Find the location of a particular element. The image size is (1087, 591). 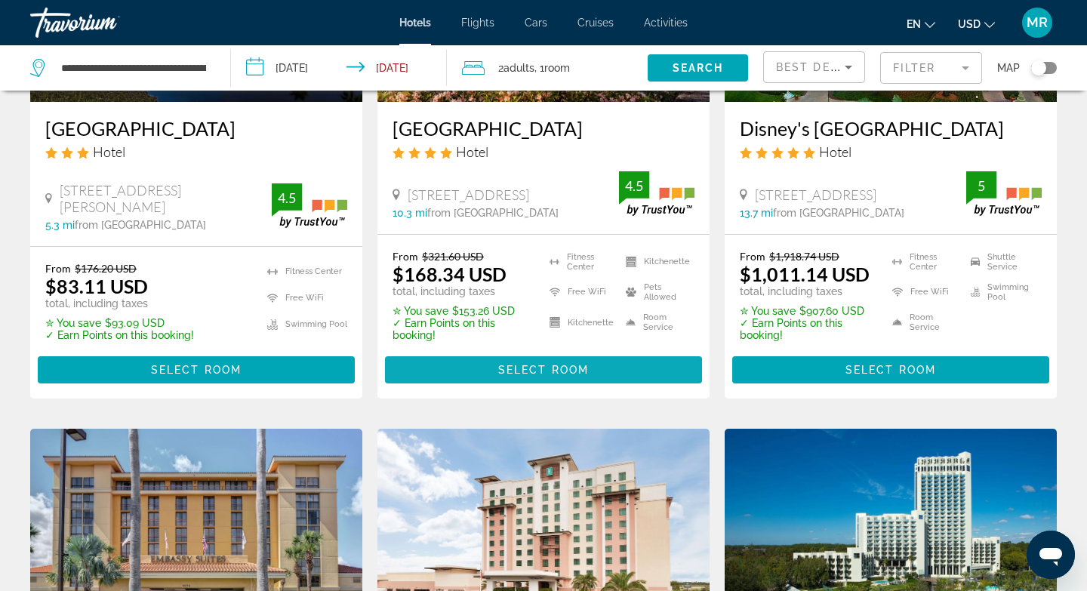

del: $176.20 USD is located at coordinates (106, 268).